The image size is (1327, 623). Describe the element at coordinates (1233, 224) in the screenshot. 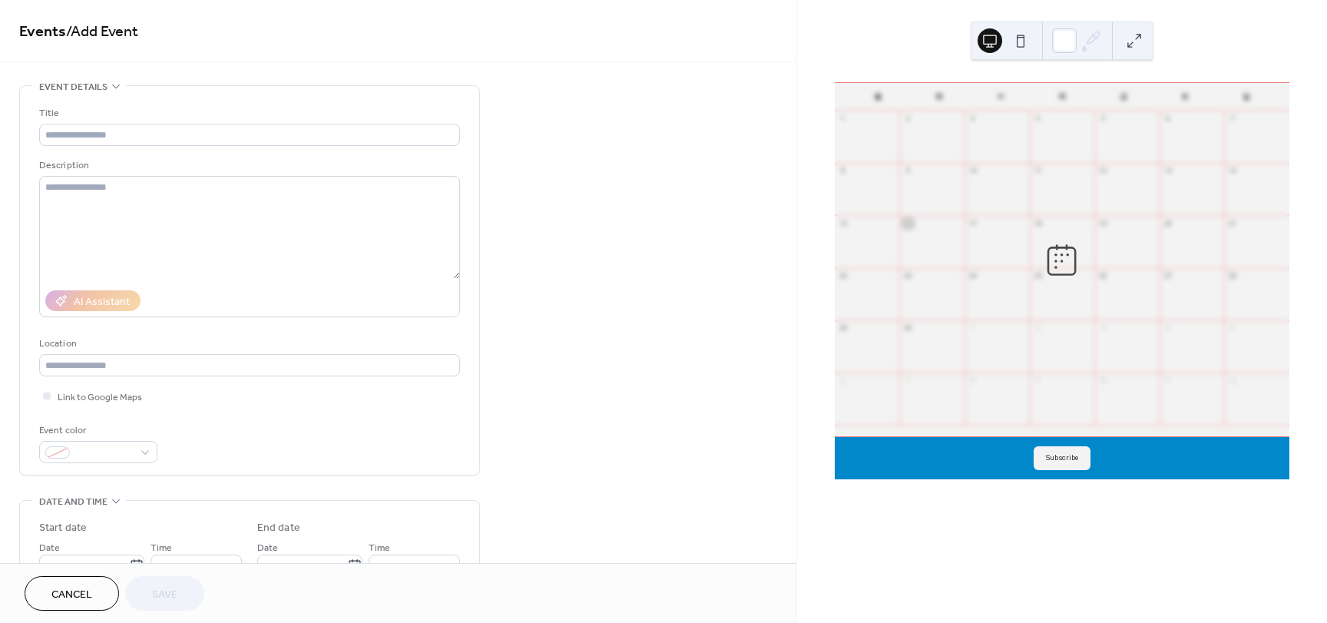

I see `div: 21` at that location.